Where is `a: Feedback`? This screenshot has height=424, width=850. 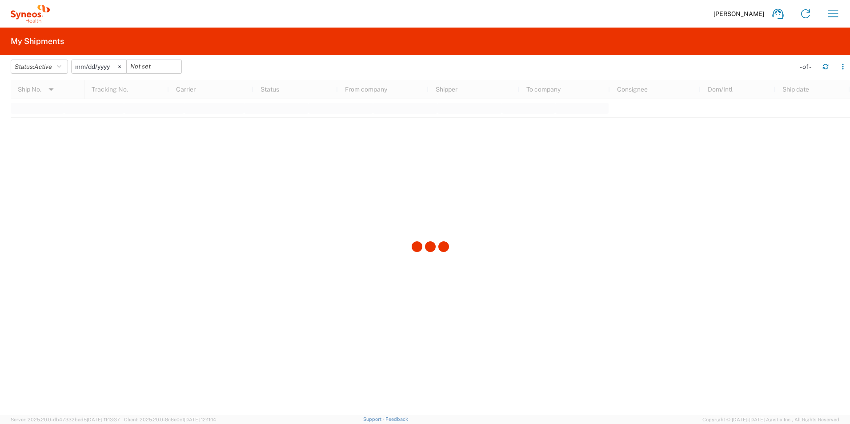
a: Feedback is located at coordinates (397, 419).